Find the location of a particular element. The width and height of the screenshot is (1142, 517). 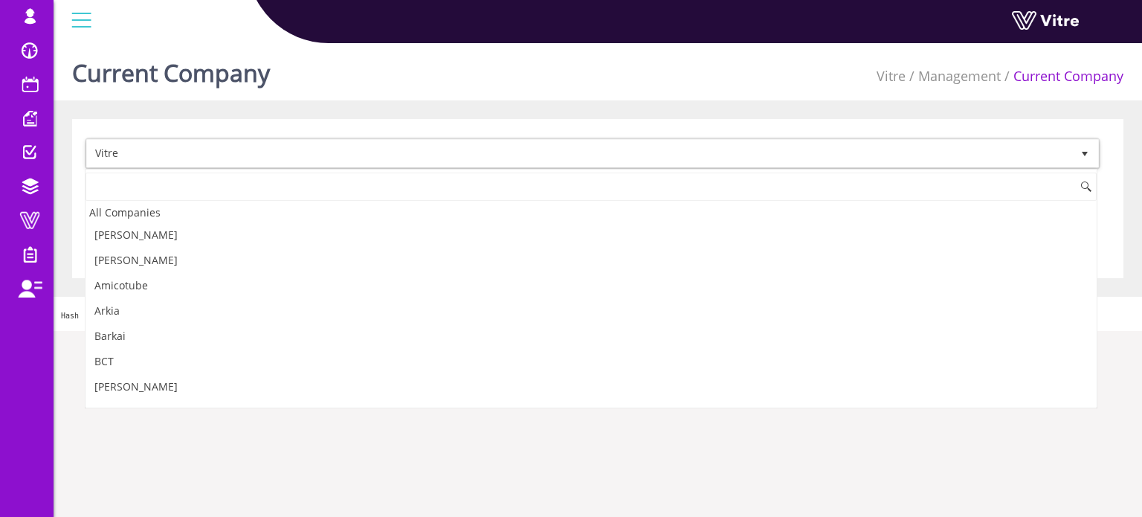

li: BCT is located at coordinates (591, 361).